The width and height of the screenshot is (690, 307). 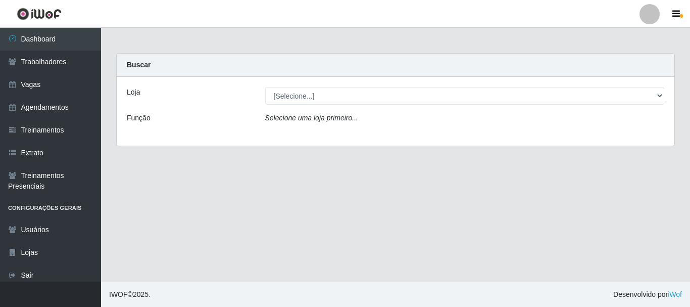 What do you see at coordinates (312, 118) in the screenshot?
I see `i: Selecione uma loja primeiro...` at bounding box center [312, 118].